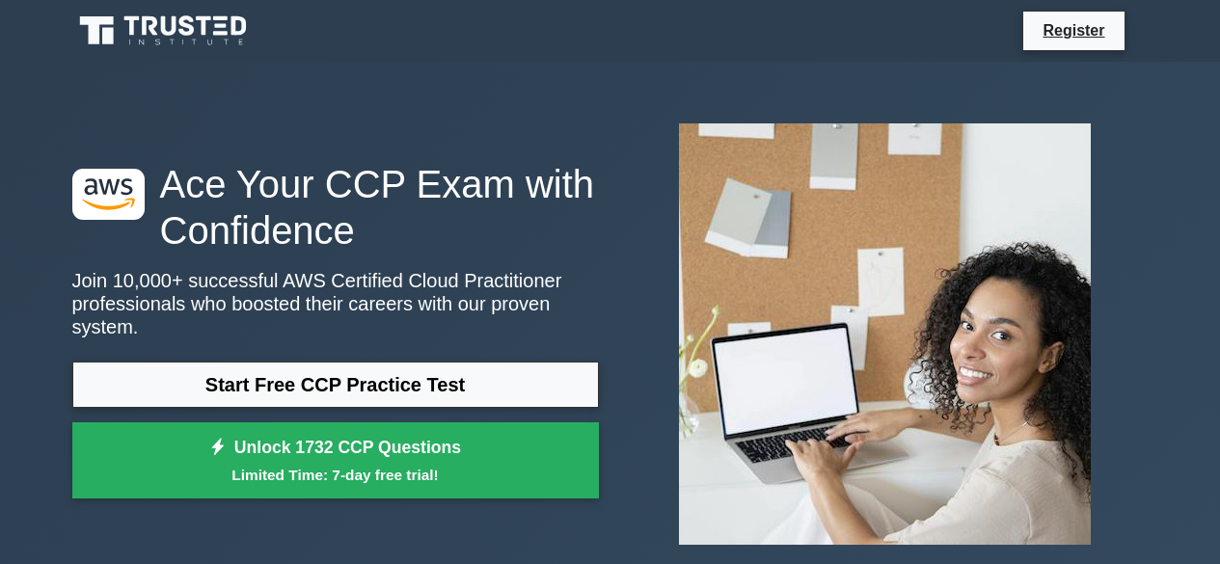 The height and width of the screenshot is (564, 1220). What do you see at coordinates (336, 207) in the screenshot?
I see `h1: Ace Your CCP Exam with Confidence` at bounding box center [336, 207].